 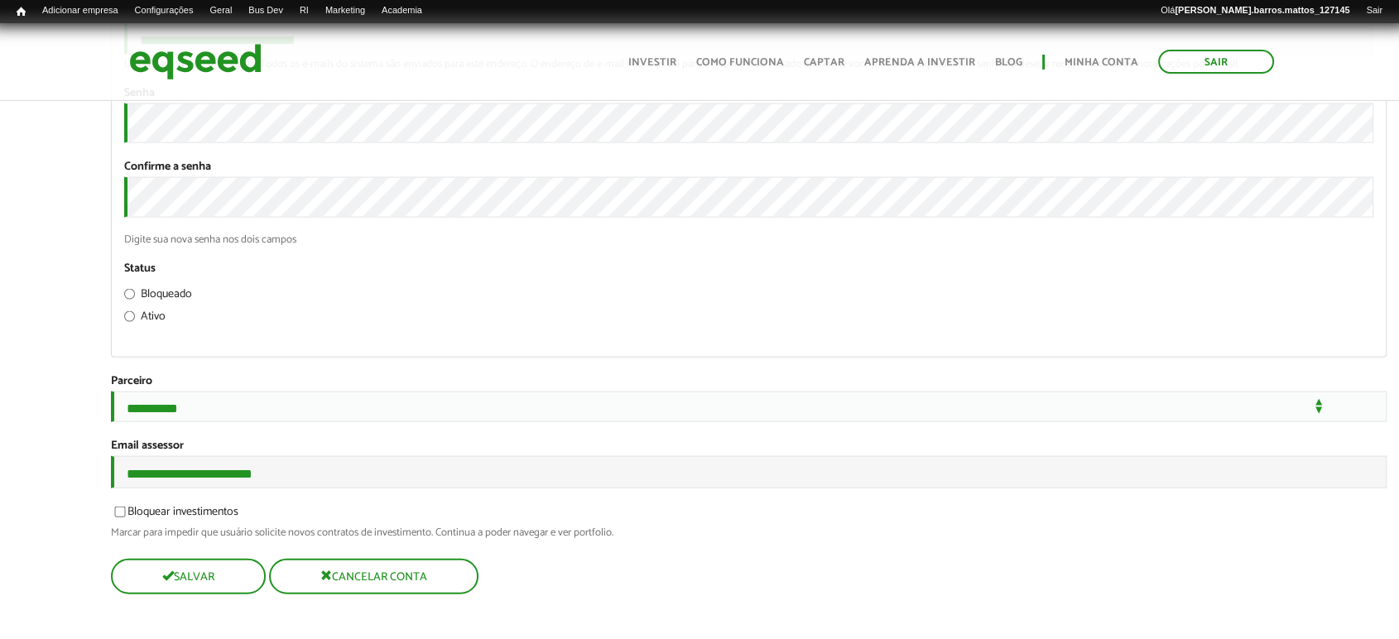 I want to click on img: EqSeed, so click(x=195, y=61).